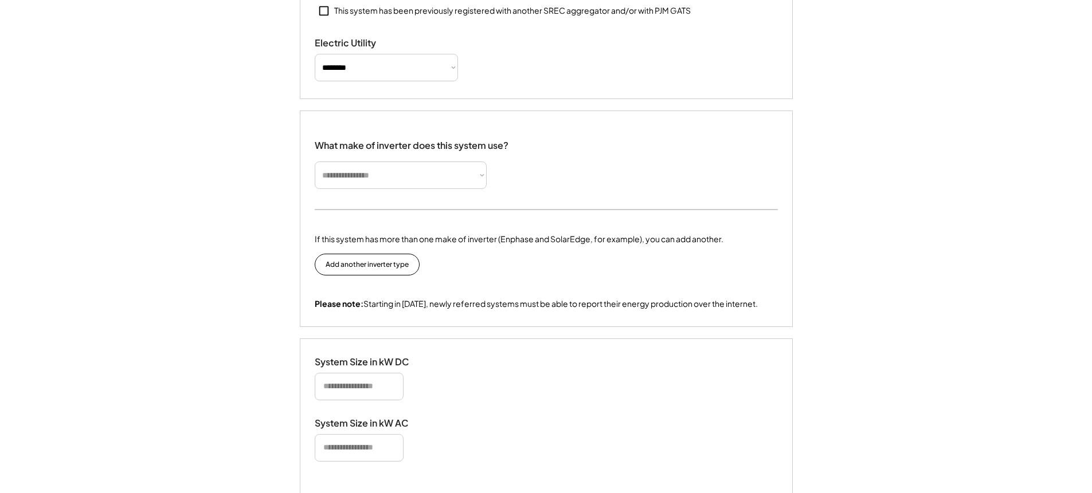 Image resolution: width=1092 pixels, height=493 pixels. What do you see at coordinates (411, 141) in the screenshot?
I see `div: What make of inverter does this system use?` at bounding box center [411, 141].